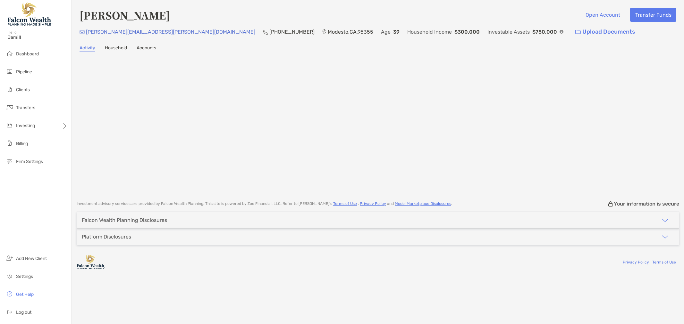  I want to click on span: Get Help, so click(25, 295).